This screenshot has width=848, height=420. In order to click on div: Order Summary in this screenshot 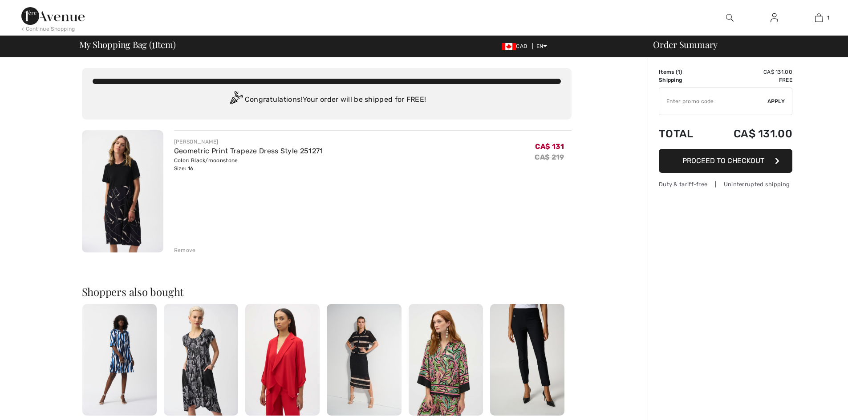, I will do `click(742, 44)`.